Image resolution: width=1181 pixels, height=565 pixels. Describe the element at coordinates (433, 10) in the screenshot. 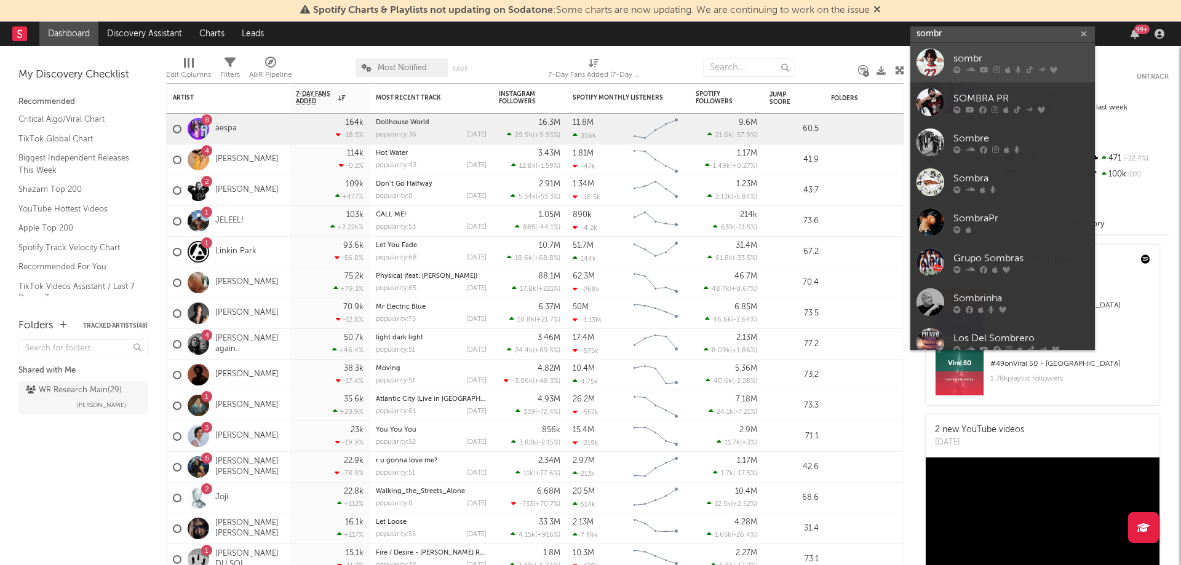

I see `span: Spotify Charts & Playlists not updating on Sodatone` at that location.